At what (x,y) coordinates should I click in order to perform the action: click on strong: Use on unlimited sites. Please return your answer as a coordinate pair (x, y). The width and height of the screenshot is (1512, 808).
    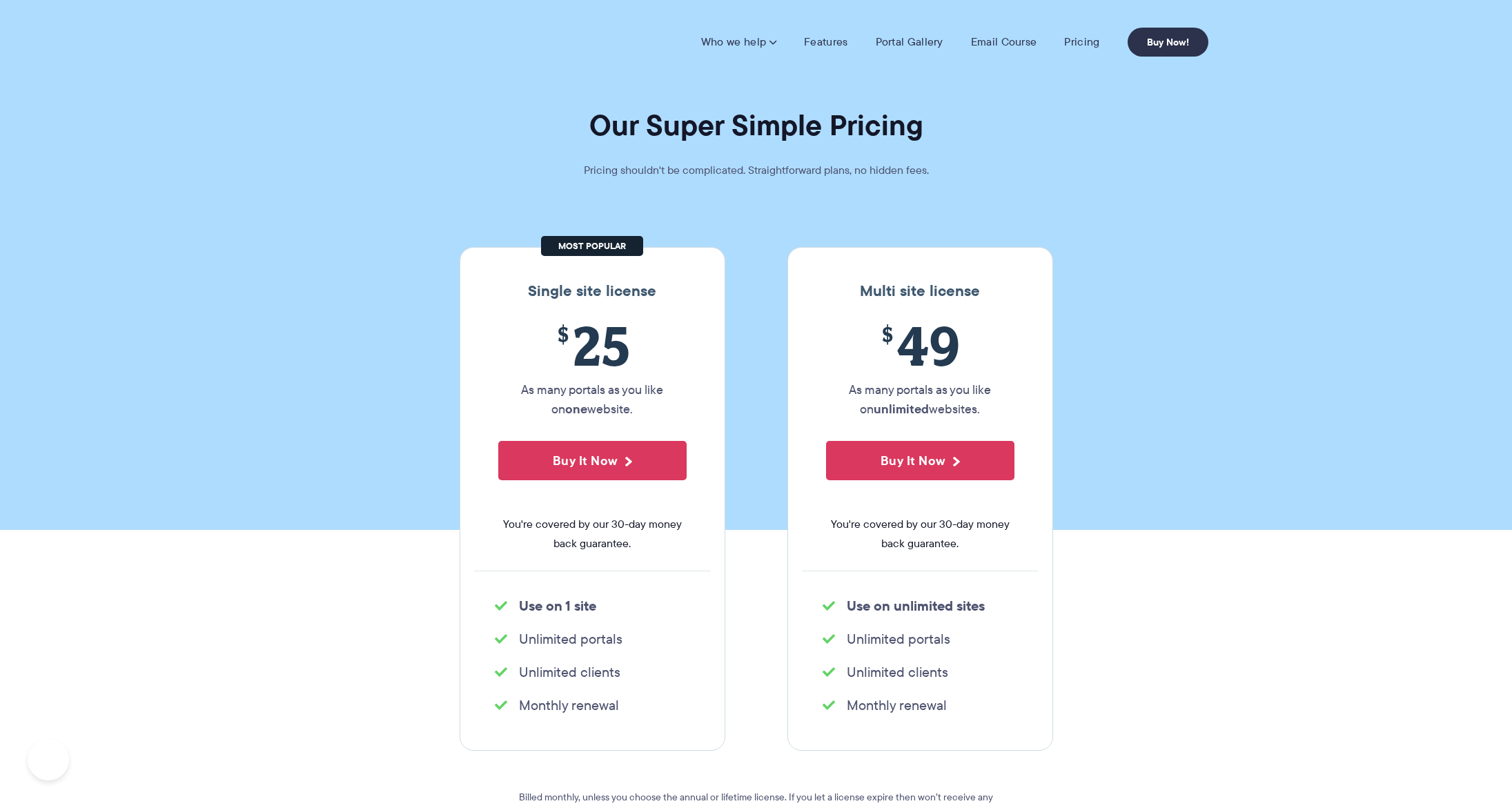
    Looking at the image, I should click on (916, 606).